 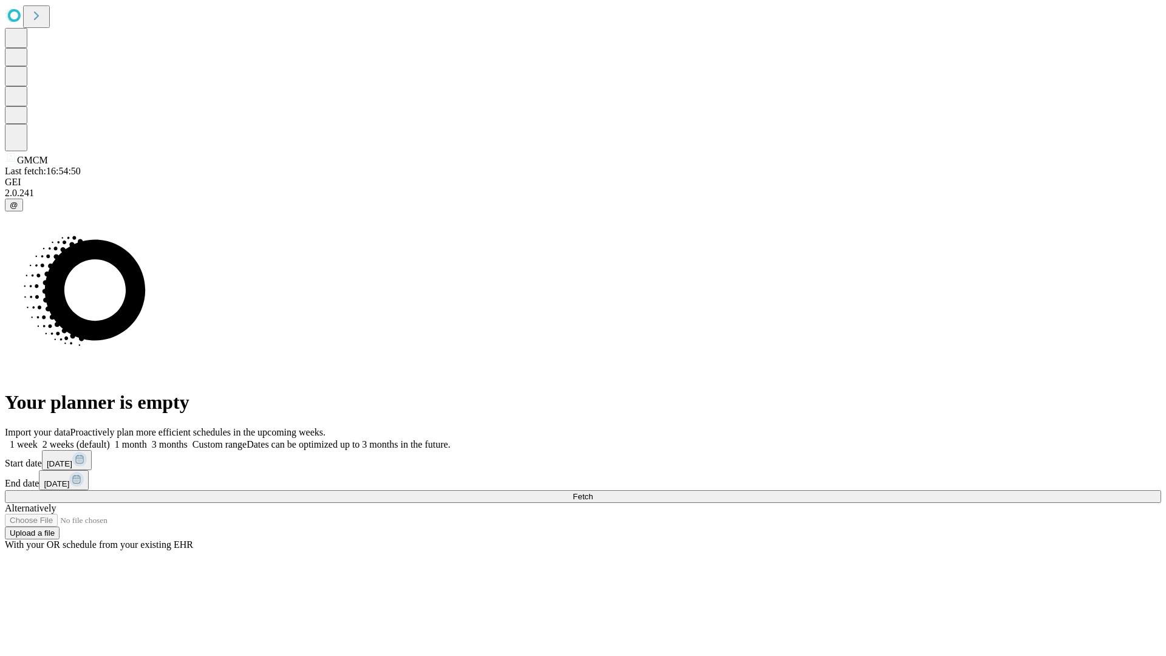 I want to click on span: 1 month, so click(x=131, y=444).